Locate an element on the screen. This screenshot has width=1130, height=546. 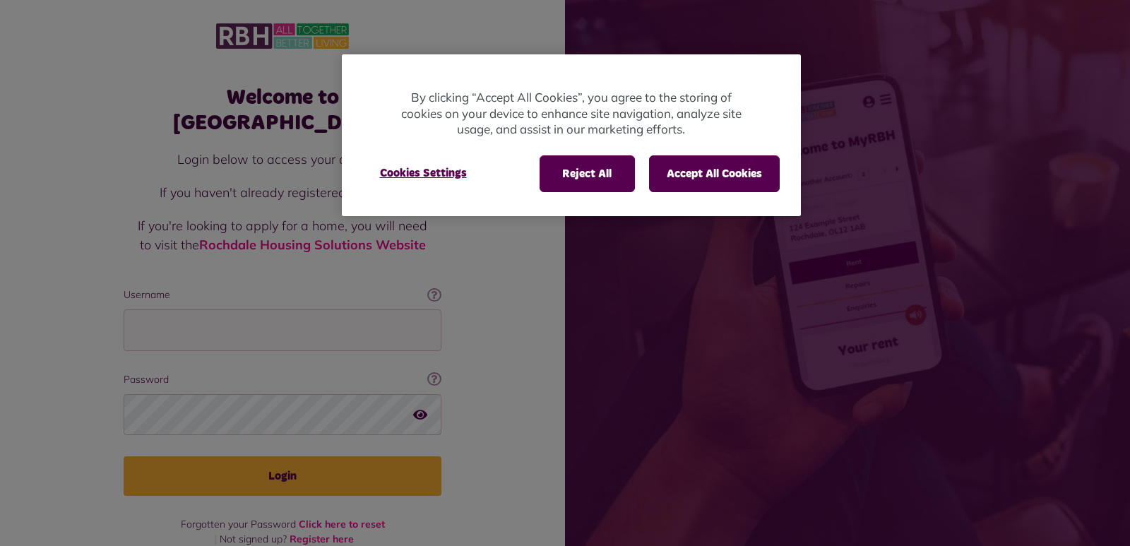
button: Reject All is located at coordinates (587, 174).